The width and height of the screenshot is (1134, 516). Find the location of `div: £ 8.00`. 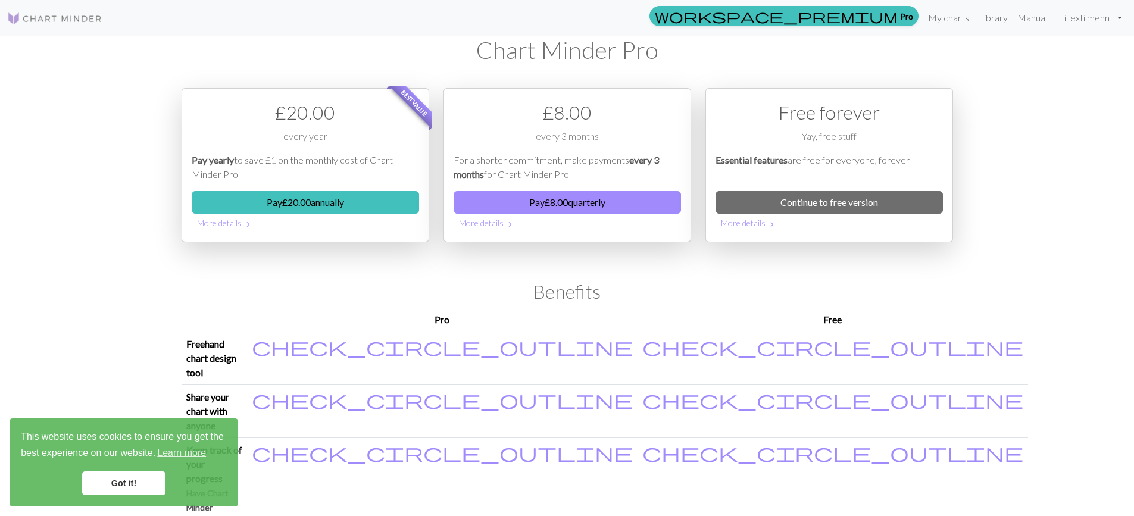

div: £ 8.00 is located at coordinates (567, 113).